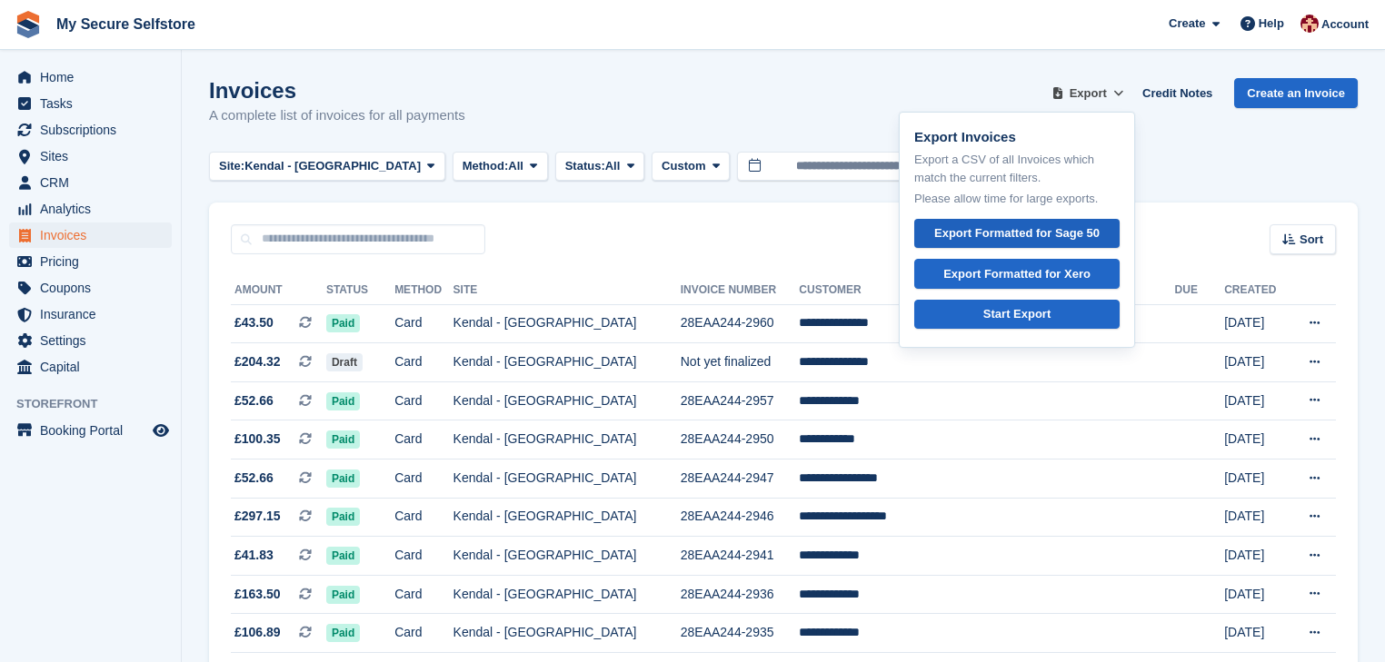 The width and height of the screenshot is (1385, 662). What do you see at coordinates (1017, 137) in the screenshot?
I see `p: Export Invoices` at bounding box center [1017, 137].